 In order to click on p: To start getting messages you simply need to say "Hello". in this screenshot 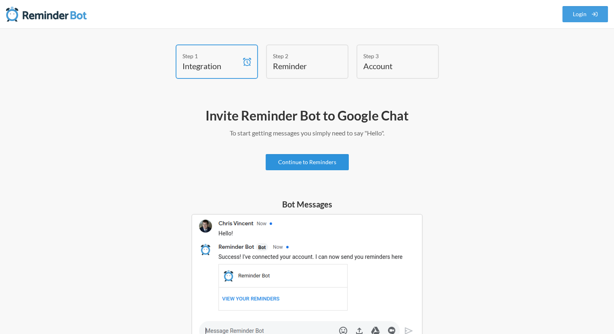, I will do `click(307, 133)`.